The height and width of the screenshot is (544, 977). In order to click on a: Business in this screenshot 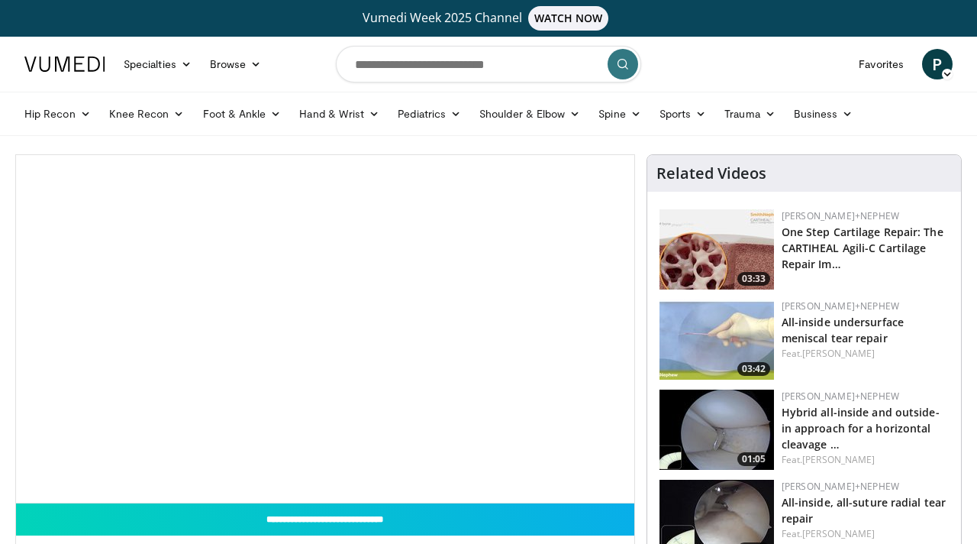, I will do `click(824, 114)`.